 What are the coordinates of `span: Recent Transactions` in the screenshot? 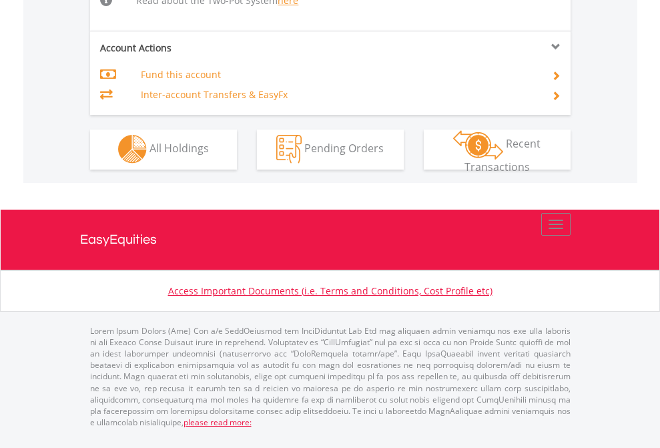 It's located at (503, 155).